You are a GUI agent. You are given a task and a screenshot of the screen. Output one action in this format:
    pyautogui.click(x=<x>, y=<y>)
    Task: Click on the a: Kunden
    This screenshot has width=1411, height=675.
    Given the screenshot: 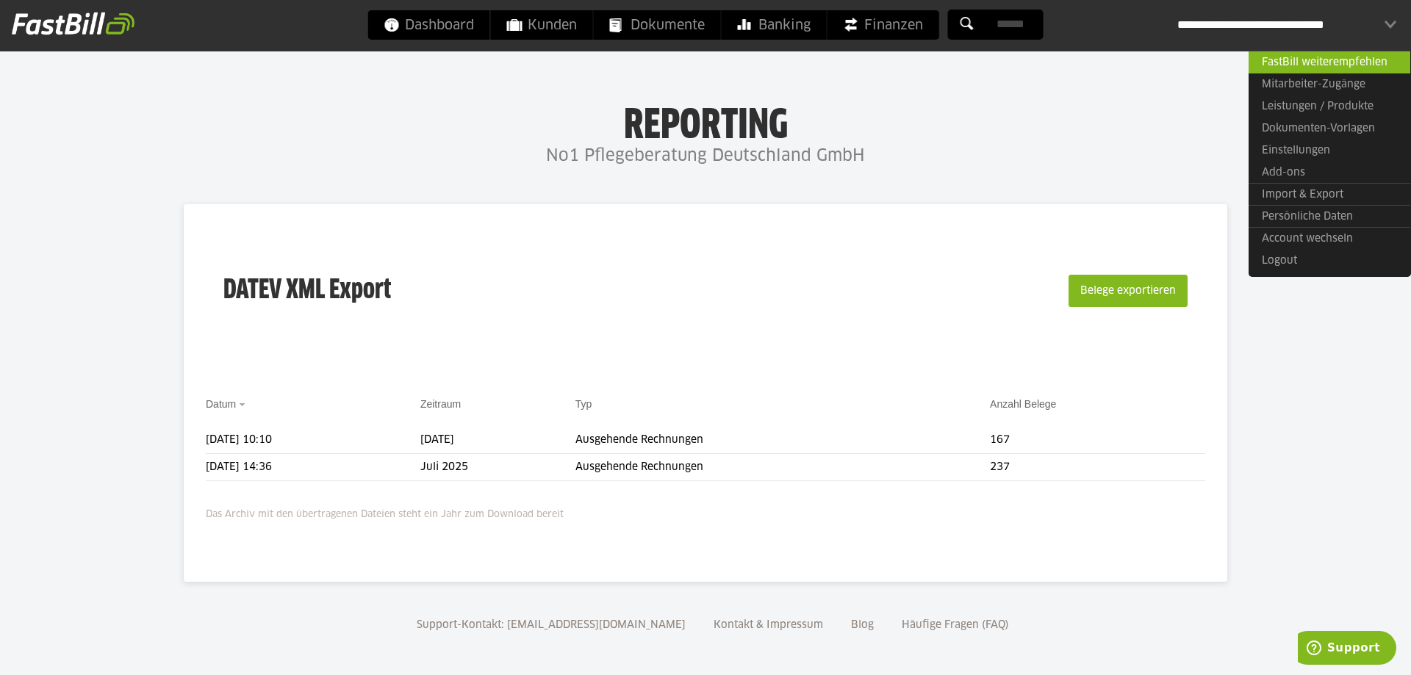 What is the action you would take?
    pyautogui.click(x=541, y=25)
    